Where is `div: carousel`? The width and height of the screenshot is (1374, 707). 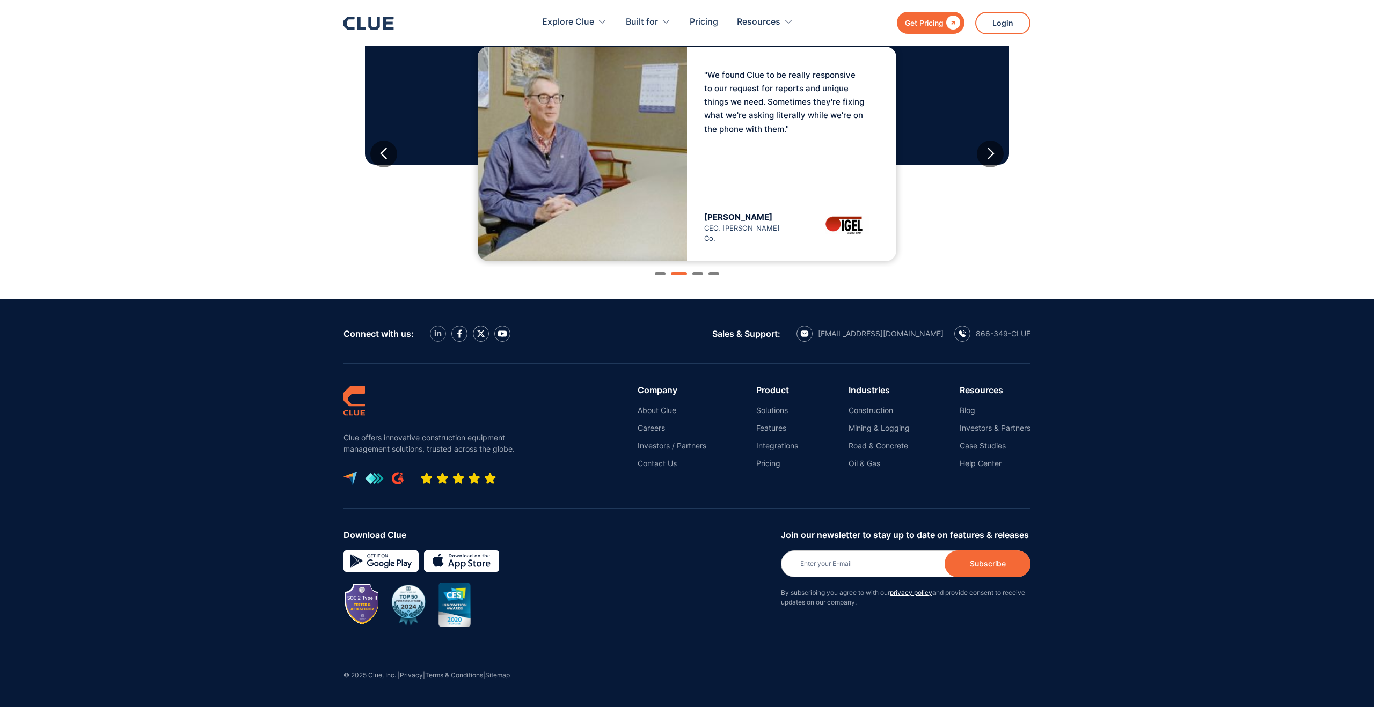
div: carousel is located at coordinates (687, 154).